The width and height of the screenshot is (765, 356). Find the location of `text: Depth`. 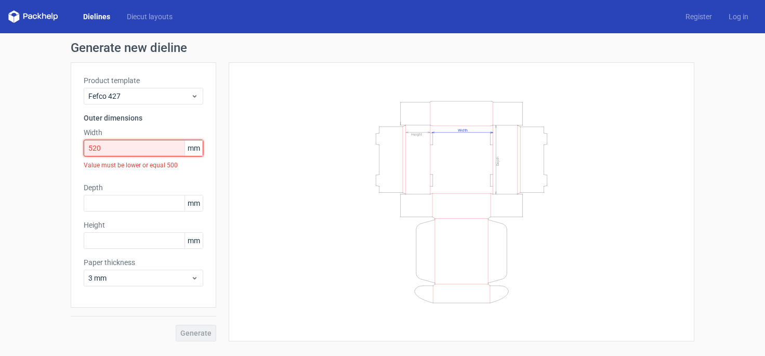

text: Depth is located at coordinates (498, 161).